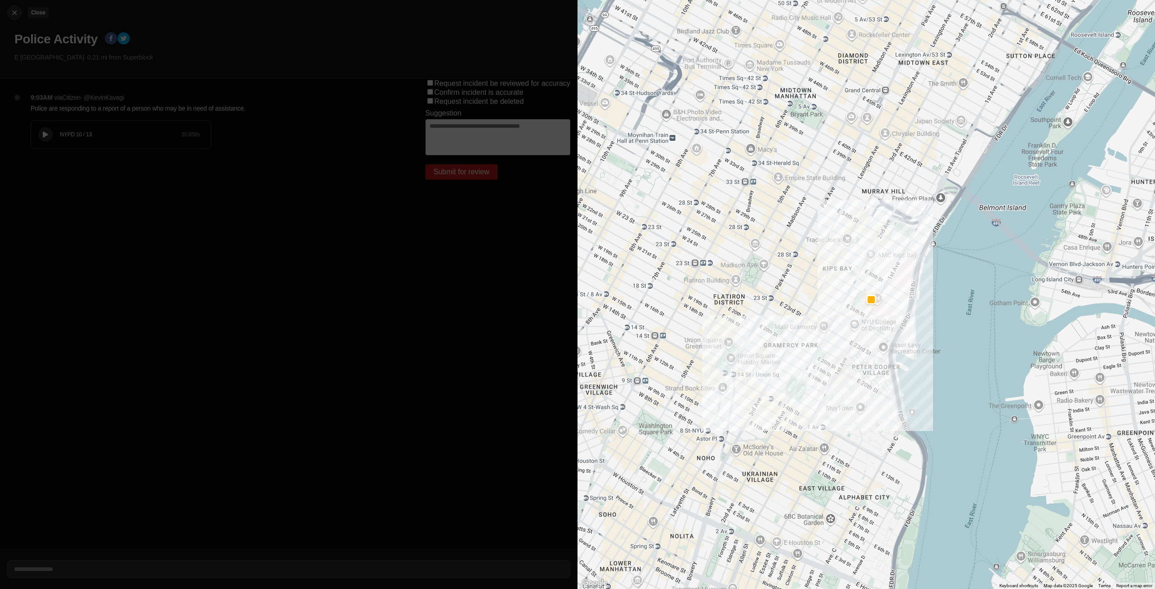 The image size is (1155, 589). I want to click on p: 9:03AM, so click(42, 97).